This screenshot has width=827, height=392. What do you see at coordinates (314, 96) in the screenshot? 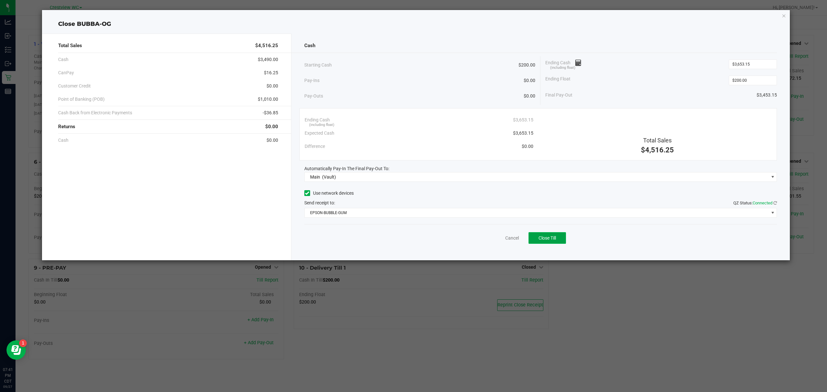
I see `span: Pay-Outs` at bounding box center [314, 96].